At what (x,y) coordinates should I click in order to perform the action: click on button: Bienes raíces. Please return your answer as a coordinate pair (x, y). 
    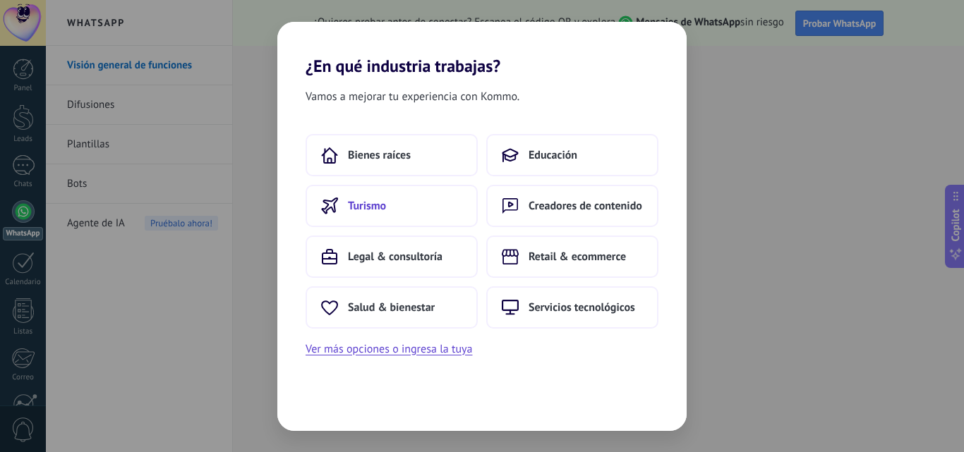
    Looking at the image, I should click on (392, 155).